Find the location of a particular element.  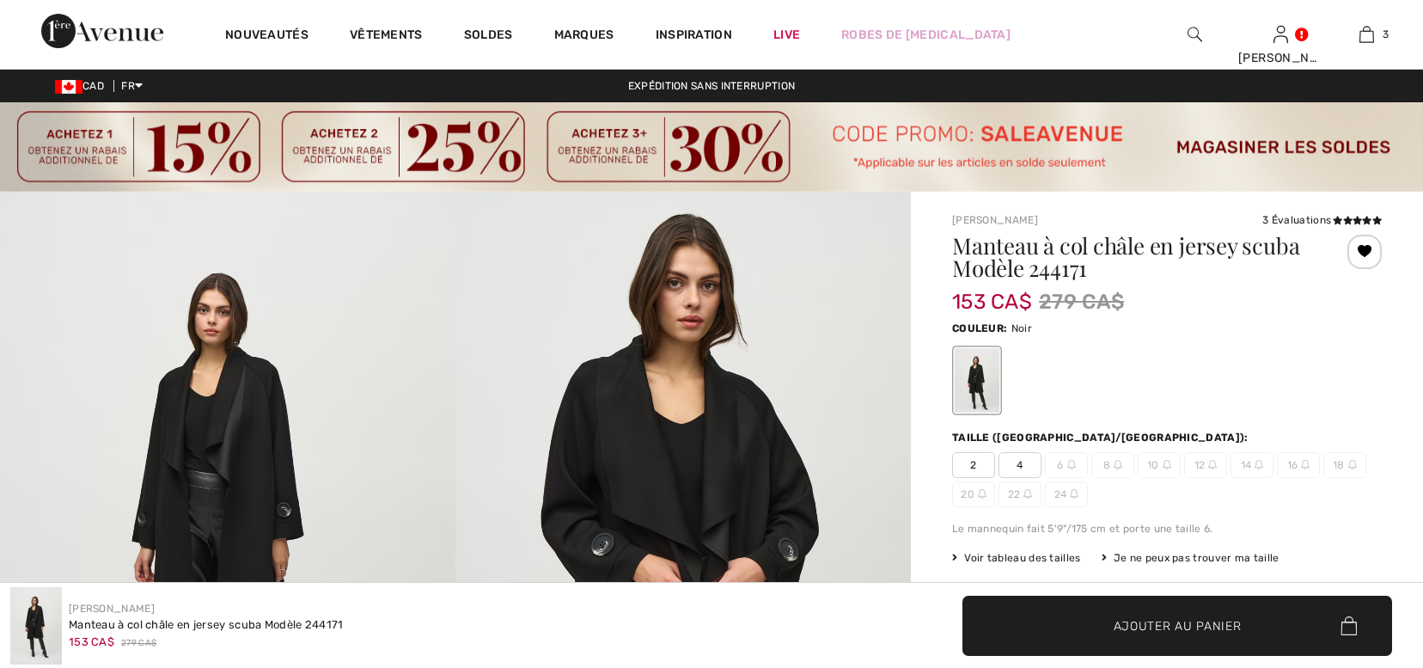

span: 8 is located at coordinates (1113, 465).